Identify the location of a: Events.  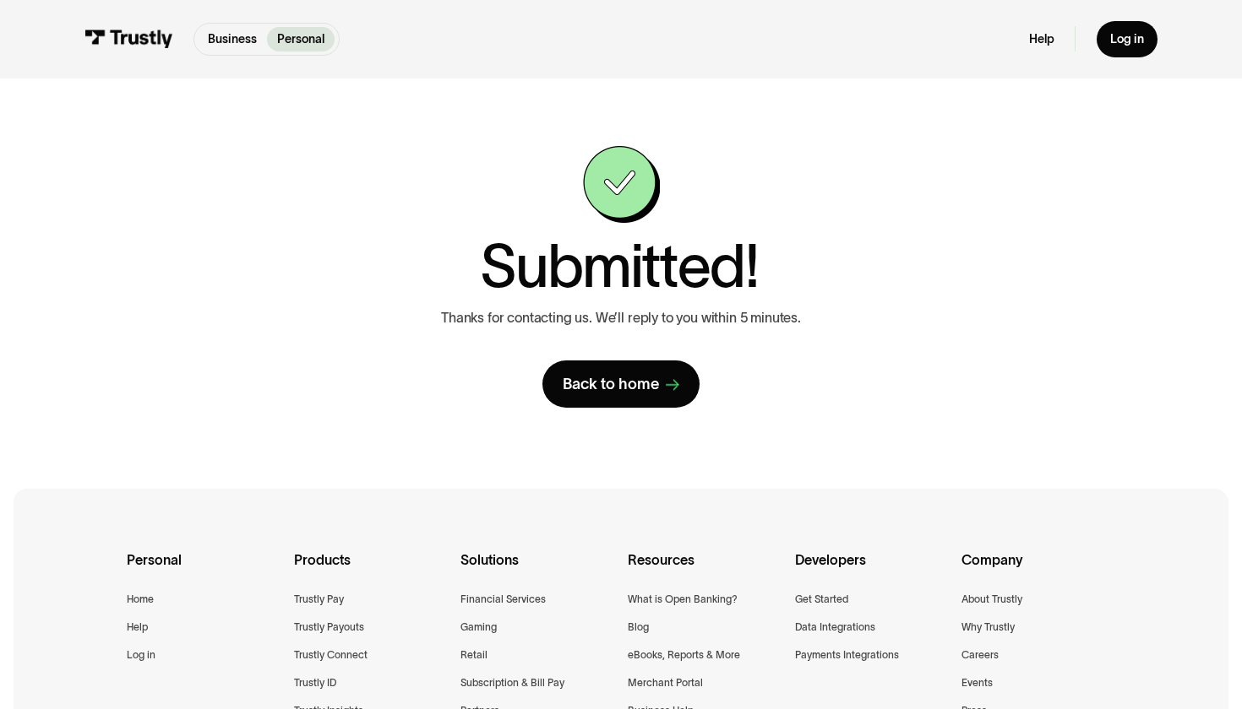
(976, 683).